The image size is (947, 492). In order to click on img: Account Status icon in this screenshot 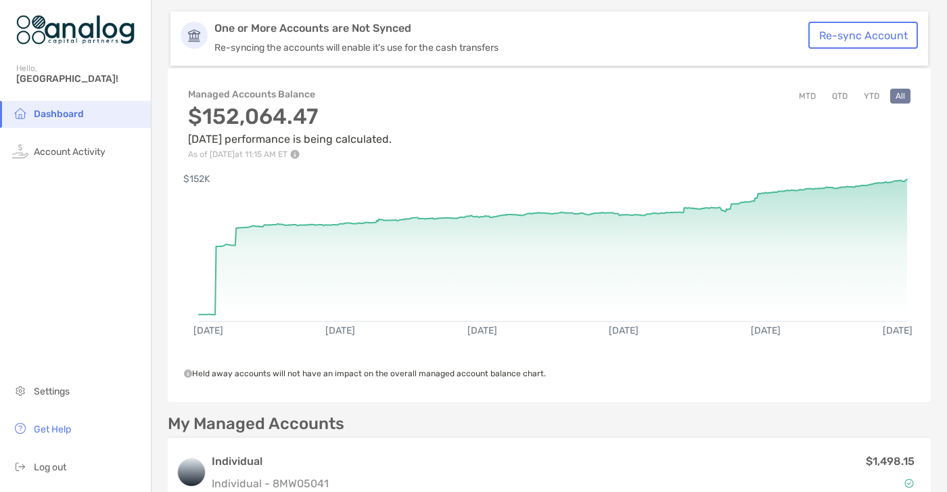, I will do `click(909, 483)`.